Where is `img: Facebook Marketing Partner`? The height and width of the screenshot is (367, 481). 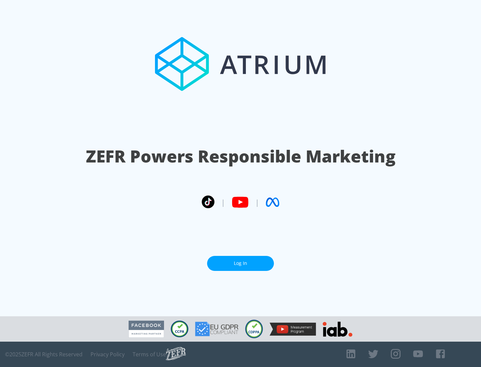 img: Facebook Marketing Partner is located at coordinates (146, 329).